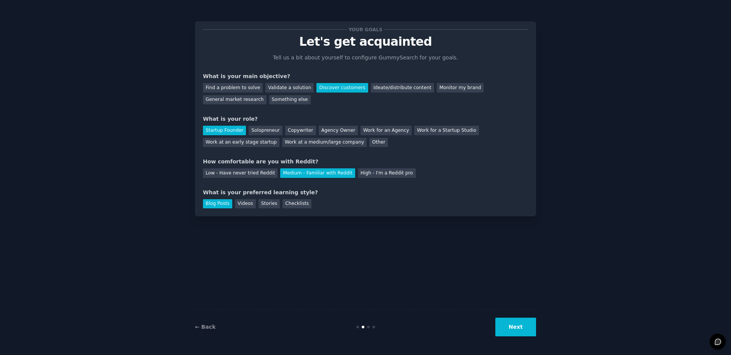 The image size is (731, 355). Describe the element at coordinates (365, 41) in the screenshot. I see `p: Let's get acquainted` at that location.